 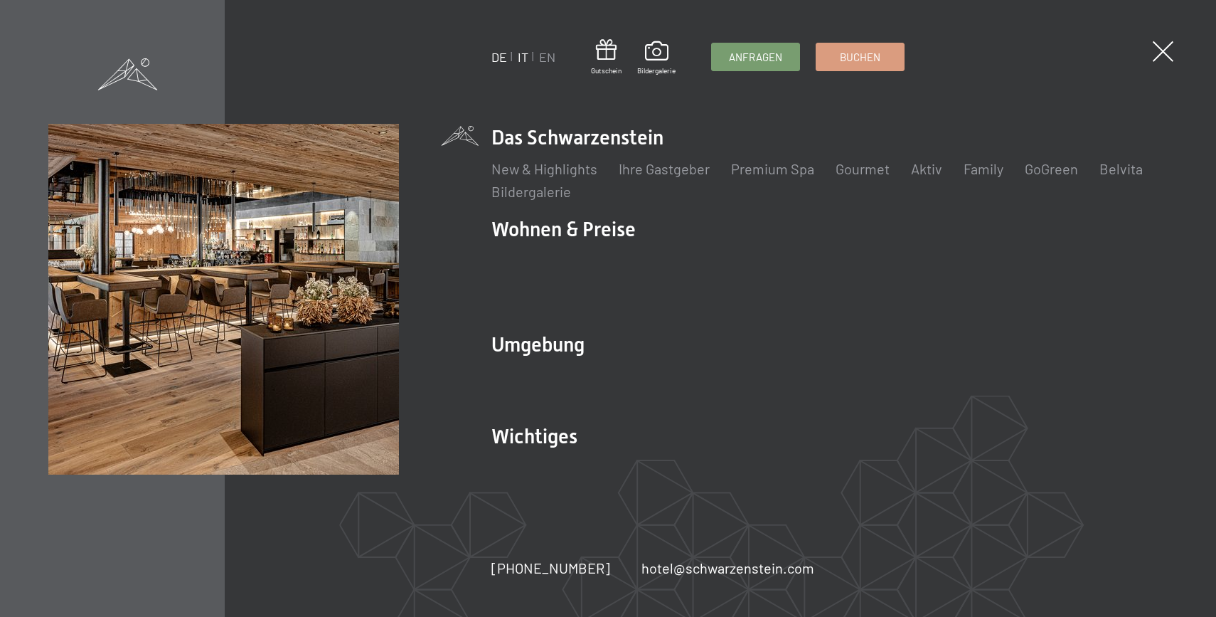 I want to click on a: EN, so click(x=547, y=57).